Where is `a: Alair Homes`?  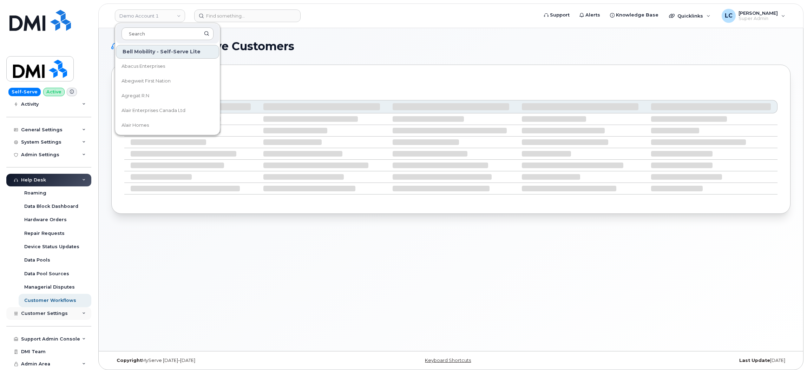 a: Alair Homes is located at coordinates (168, 125).